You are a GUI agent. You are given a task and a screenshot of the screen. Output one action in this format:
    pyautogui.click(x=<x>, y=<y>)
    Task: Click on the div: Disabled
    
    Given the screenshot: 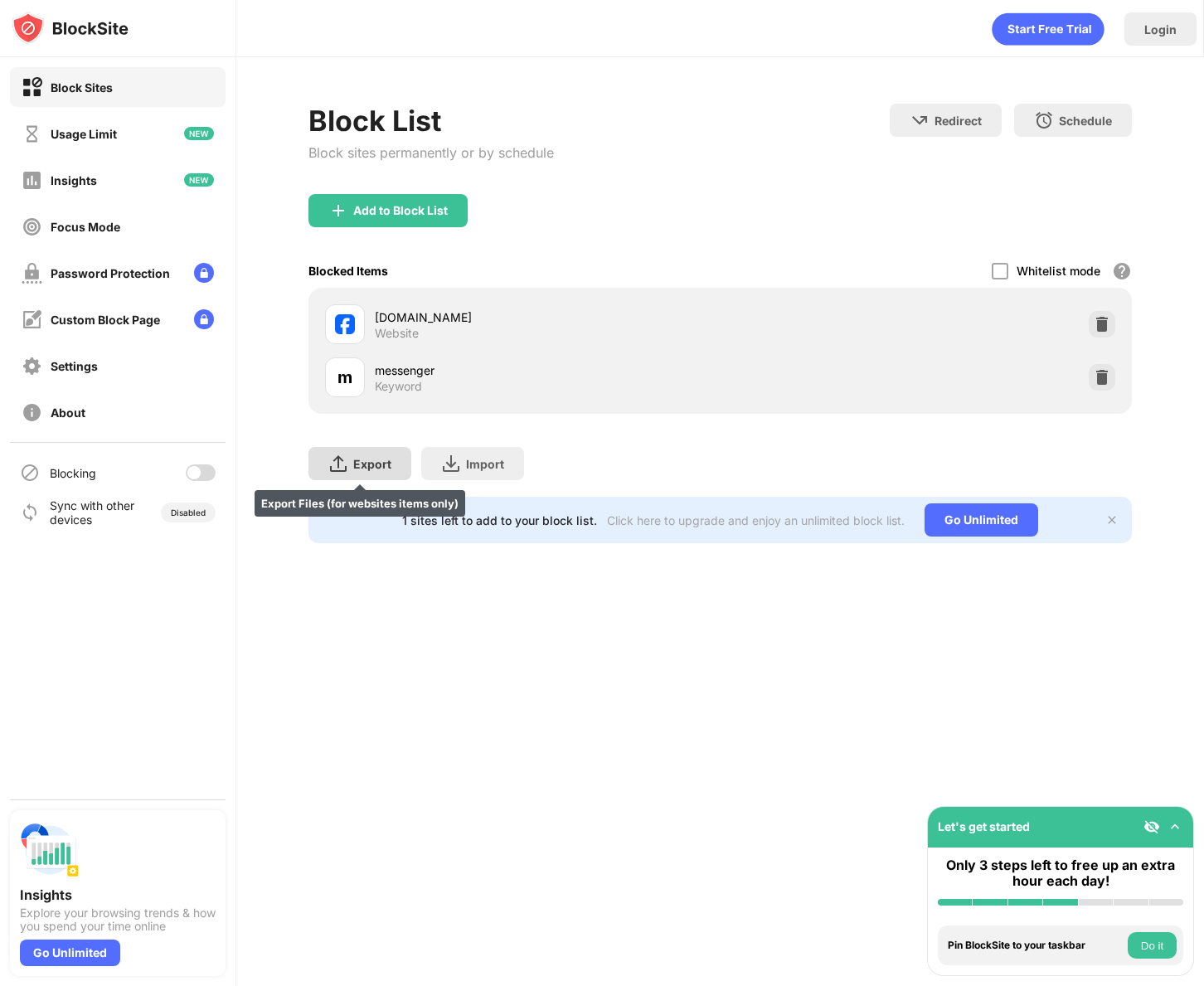 What is the action you would take?
    pyautogui.click(x=189, y=513)
    